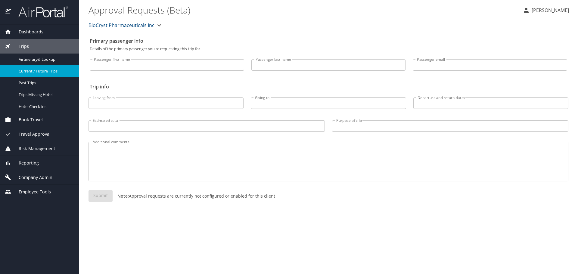 This screenshot has height=274, width=578. What do you see at coordinates (126, 25) in the screenshot?
I see `button: BioCryst Pharmaceuticals Inc.` at bounding box center [126, 25].